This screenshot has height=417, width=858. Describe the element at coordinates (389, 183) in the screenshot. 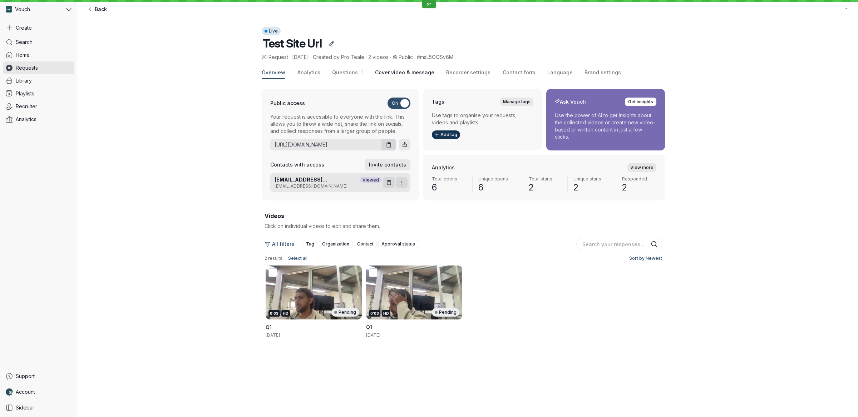

I see `button: Copy request link` at that location.